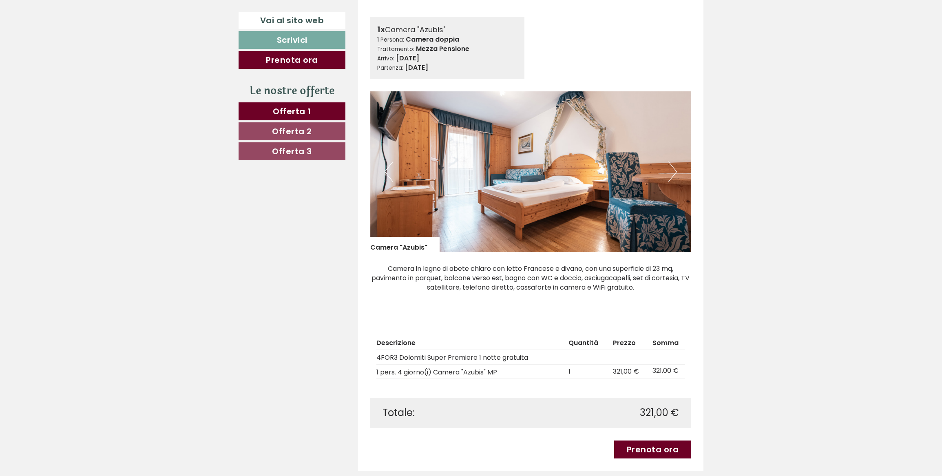 This screenshot has height=476, width=942. Describe the element at coordinates (443, 49) in the screenshot. I see `b: Mezza Pensione` at that location.